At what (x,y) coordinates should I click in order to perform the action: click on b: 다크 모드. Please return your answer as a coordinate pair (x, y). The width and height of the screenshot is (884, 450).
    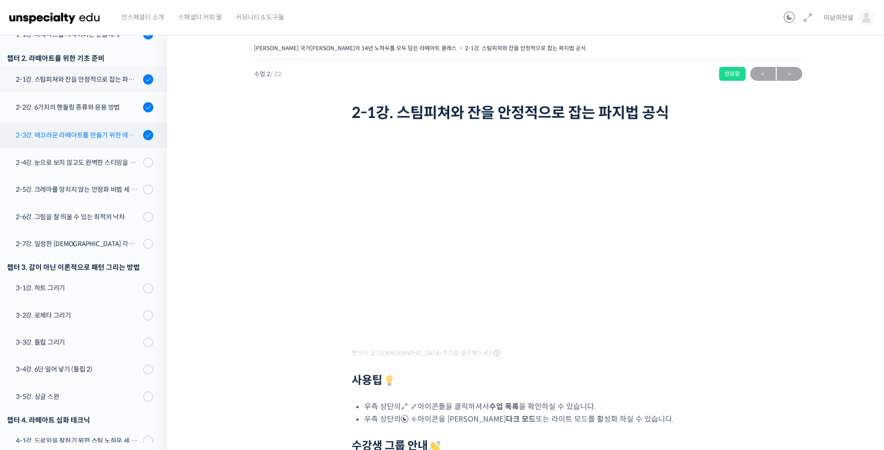
    Looking at the image, I should click on (521, 419).